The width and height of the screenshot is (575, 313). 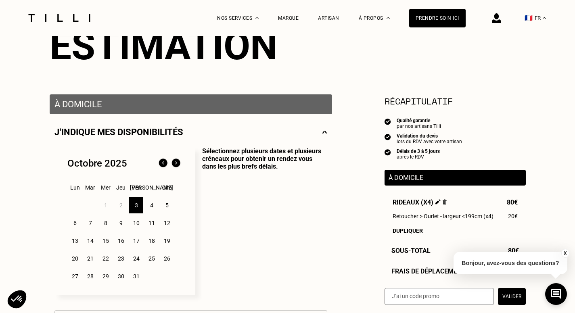 I want to click on div: 26, so click(x=167, y=259).